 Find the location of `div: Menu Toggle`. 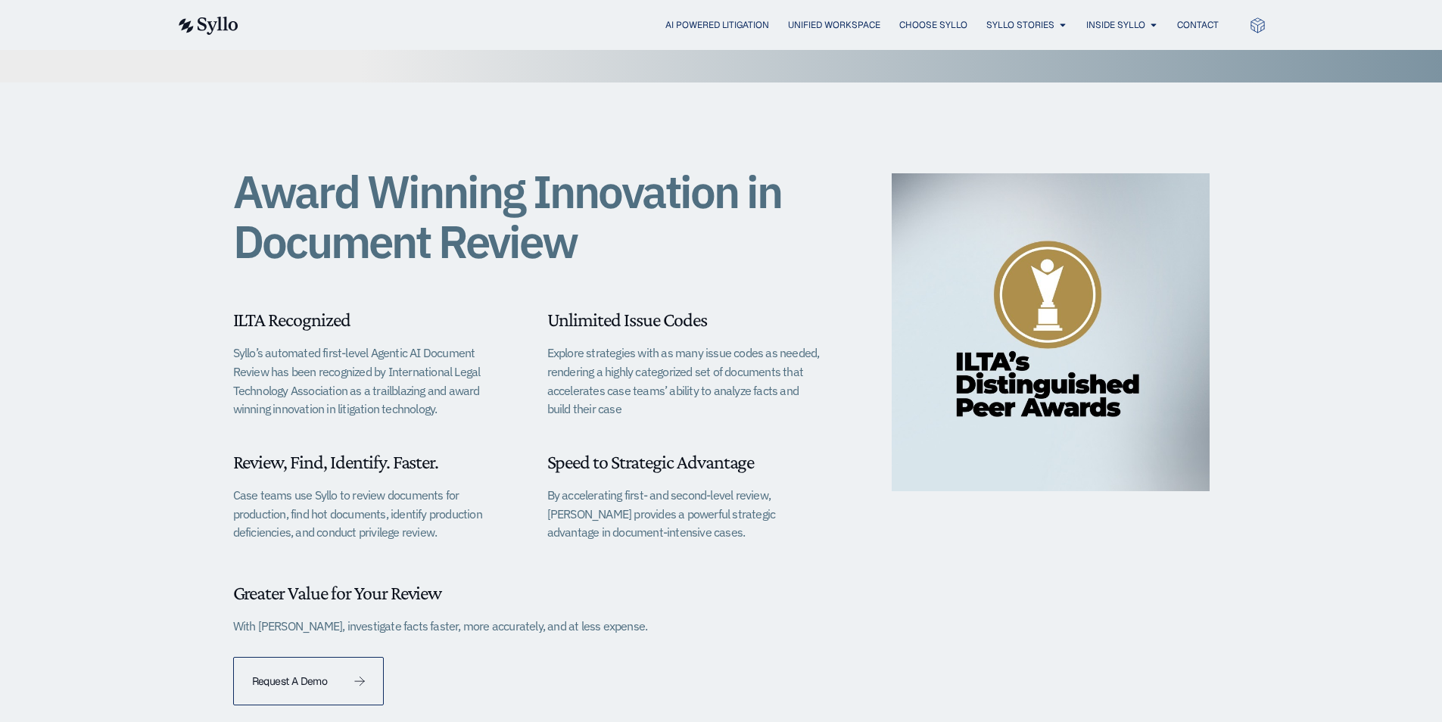

div: Menu Toggle is located at coordinates (743, 25).